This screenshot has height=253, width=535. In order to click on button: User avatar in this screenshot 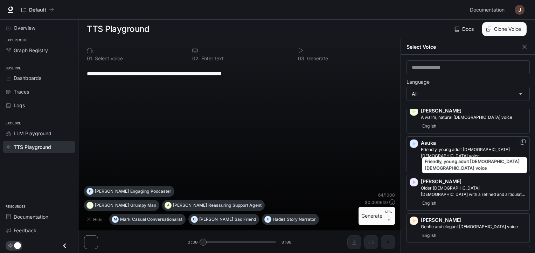, I will do `click(520, 10)`.